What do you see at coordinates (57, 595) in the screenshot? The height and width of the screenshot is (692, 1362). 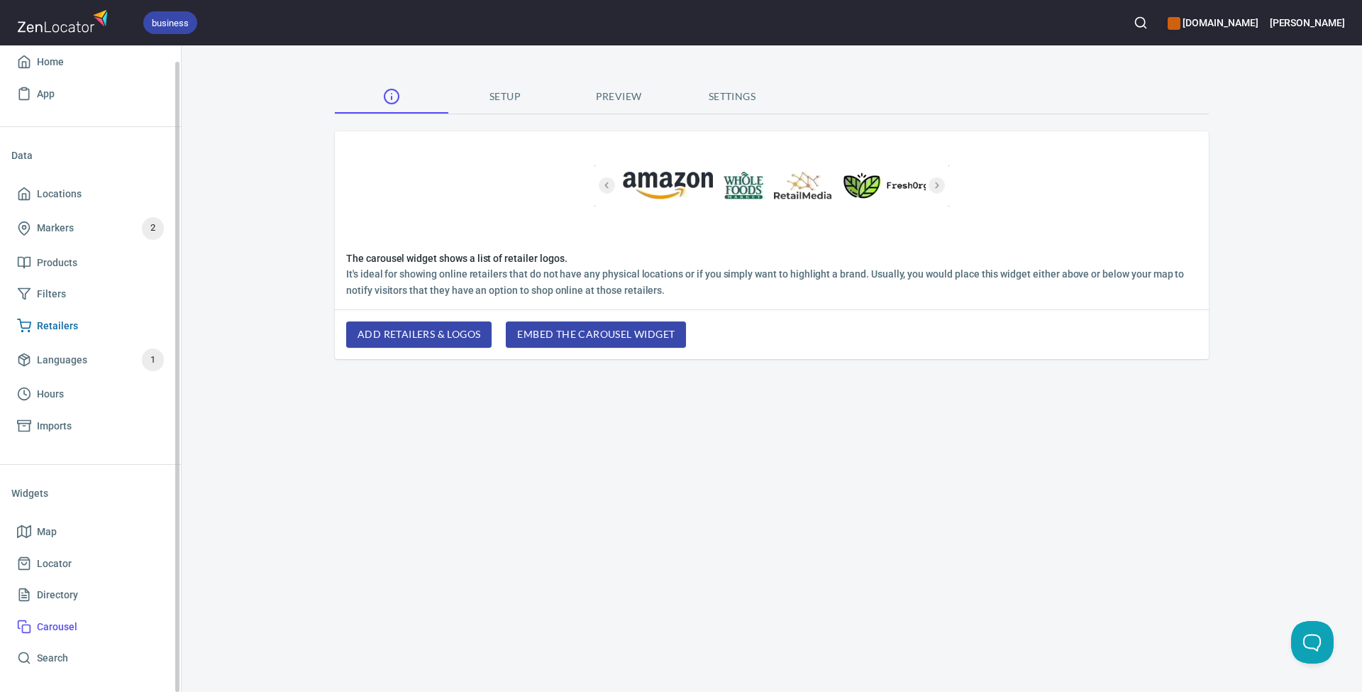 I see `span: Directory` at bounding box center [57, 595].